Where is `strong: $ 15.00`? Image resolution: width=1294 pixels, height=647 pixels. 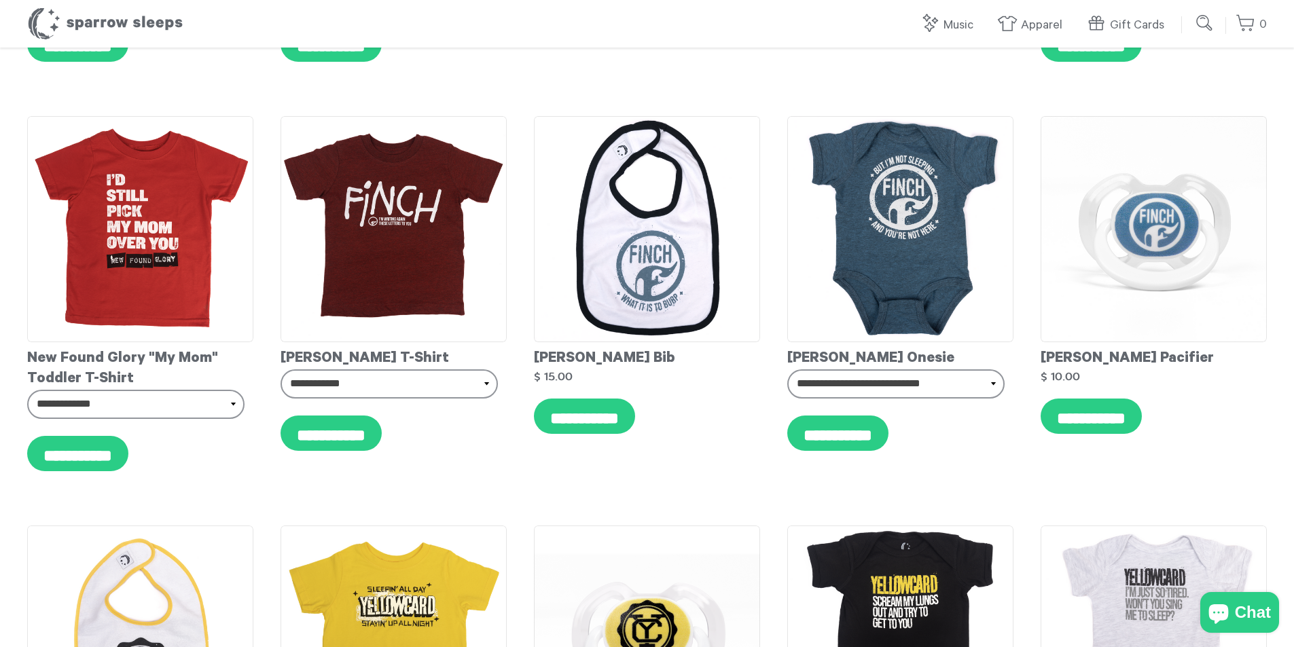 strong: $ 15.00 is located at coordinates (553, 376).